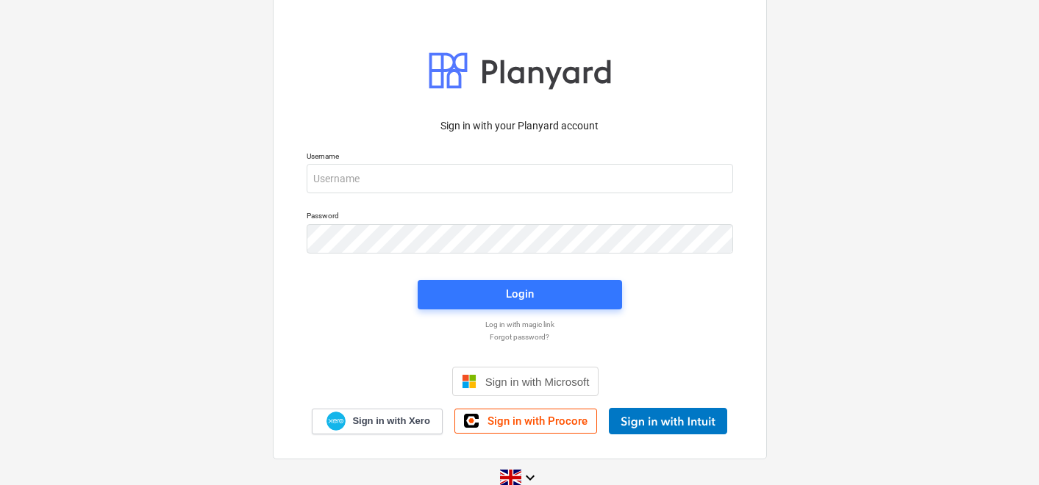 This screenshot has width=1039, height=485. I want to click on p: Log in with magic link, so click(520, 324).